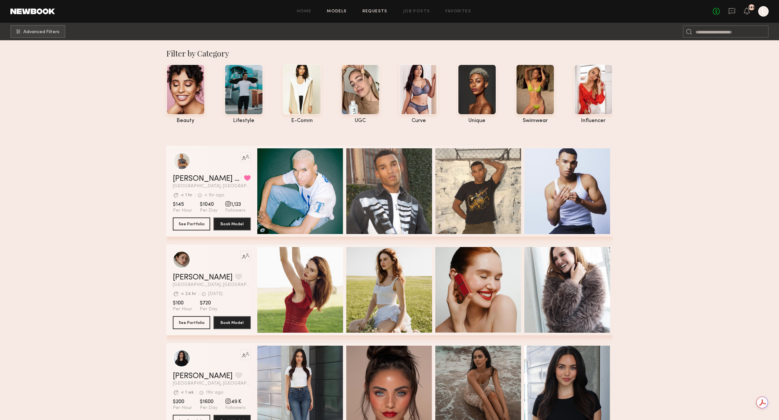  I want to click on span: $1040, so click(209, 205).